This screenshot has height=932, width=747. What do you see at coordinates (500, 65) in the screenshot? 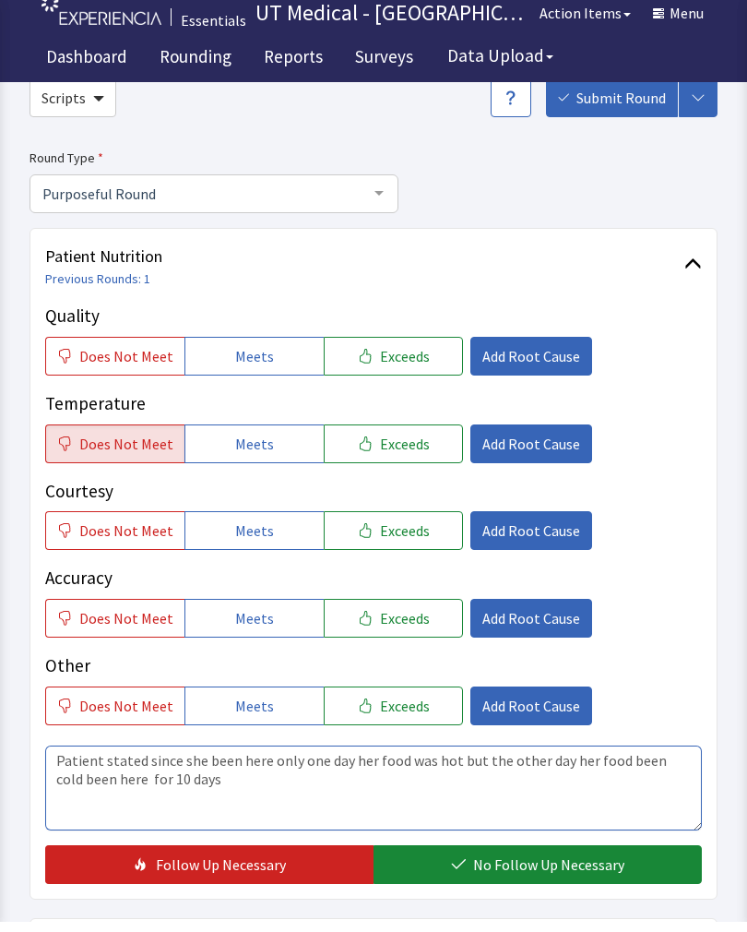
I see `button: Data Upload` at bounding box center [500, 65].